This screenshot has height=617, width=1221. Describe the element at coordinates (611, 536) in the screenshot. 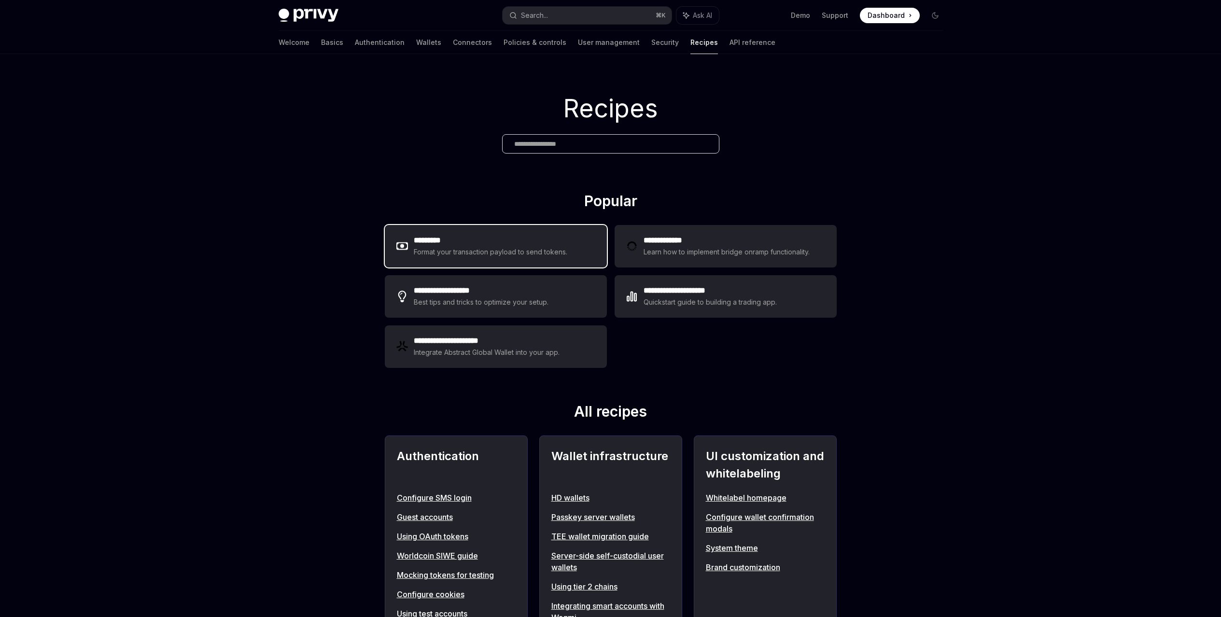

I see `a: TEE wallet migration guide` at that location.